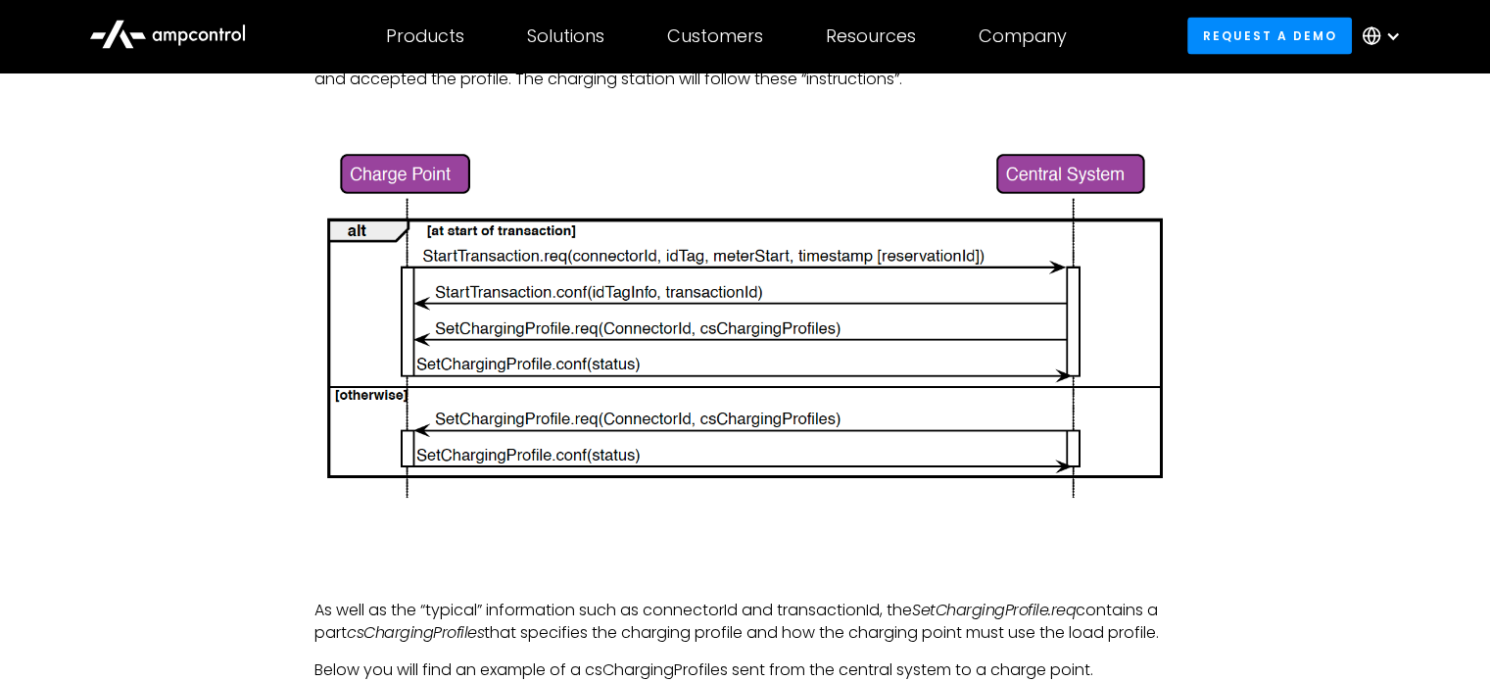 The height and width of the screenshot is (681, 1490). I want to click on p: As well as the “typical” information such as connectorId and transactionId, the contains a part t..., so click(745, 621).